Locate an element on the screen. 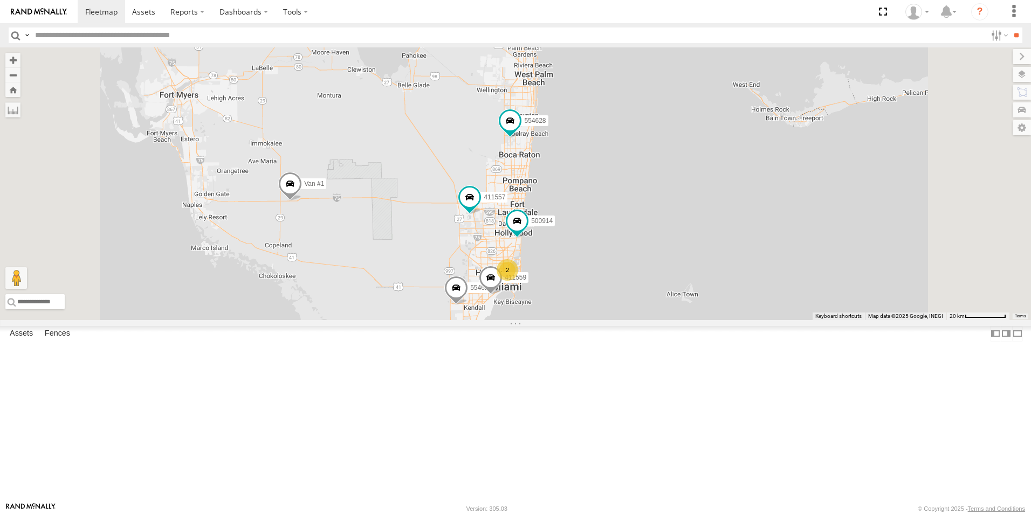  button: Map Scale: 20 km per 73 pixels is located at coordinates (978, 317).